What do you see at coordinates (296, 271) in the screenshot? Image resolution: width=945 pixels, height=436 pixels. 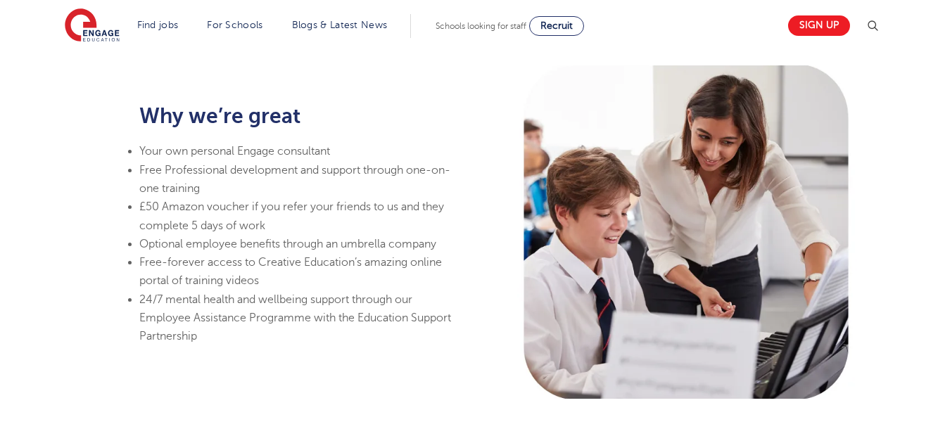 I see `li: Free-forever access to Creative Education’s amazing online portal of training videos` at bounding box center [296, 271].